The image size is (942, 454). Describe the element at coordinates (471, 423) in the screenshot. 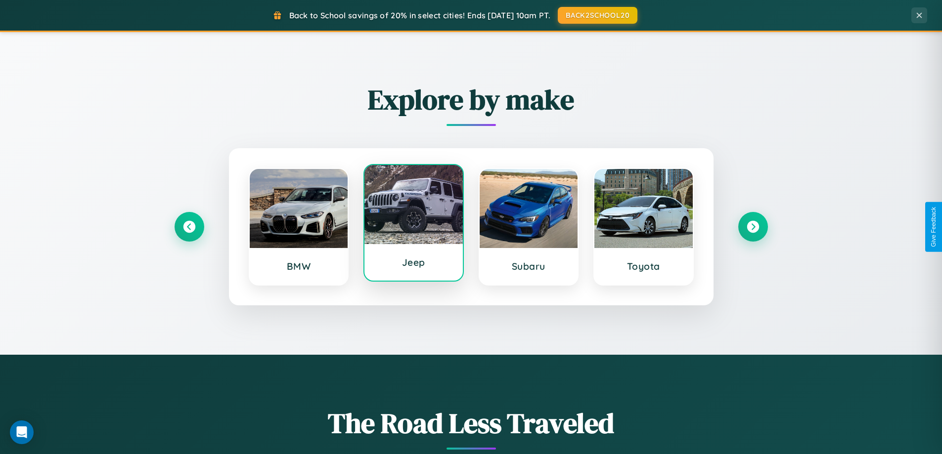

I see `h1: The Road Less Traveled` at that location.